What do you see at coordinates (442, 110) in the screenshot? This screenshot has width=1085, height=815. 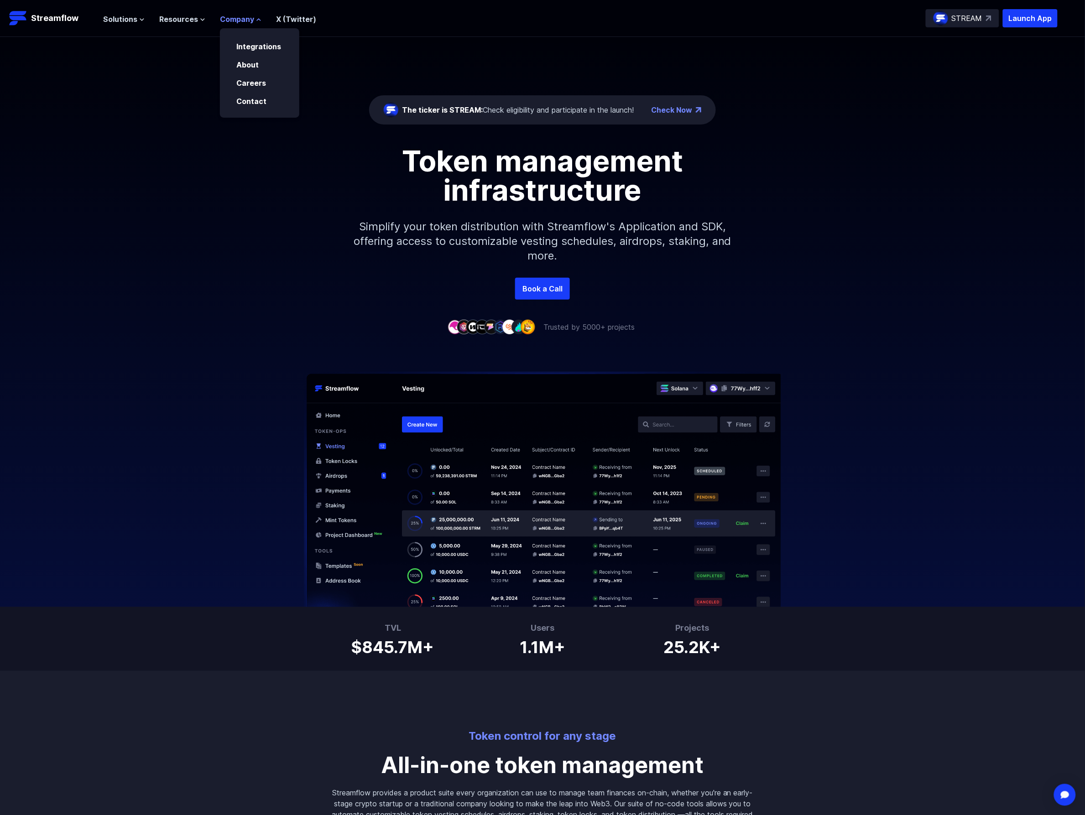 I see `span: The ticker is STREAM:` at bounding box center [442, 110].